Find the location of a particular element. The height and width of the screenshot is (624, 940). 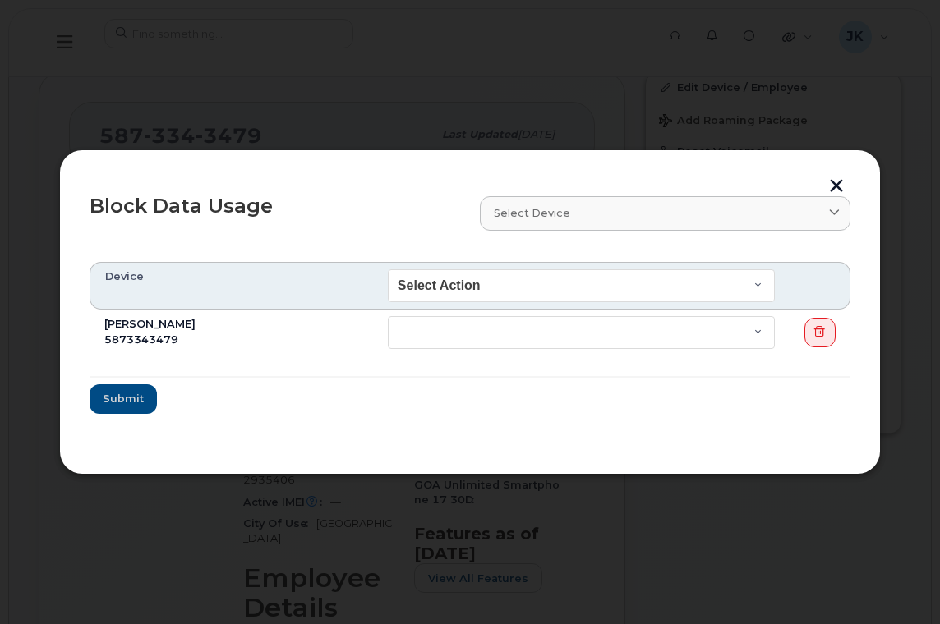

button: Delete is located at coordinates (820, 333).